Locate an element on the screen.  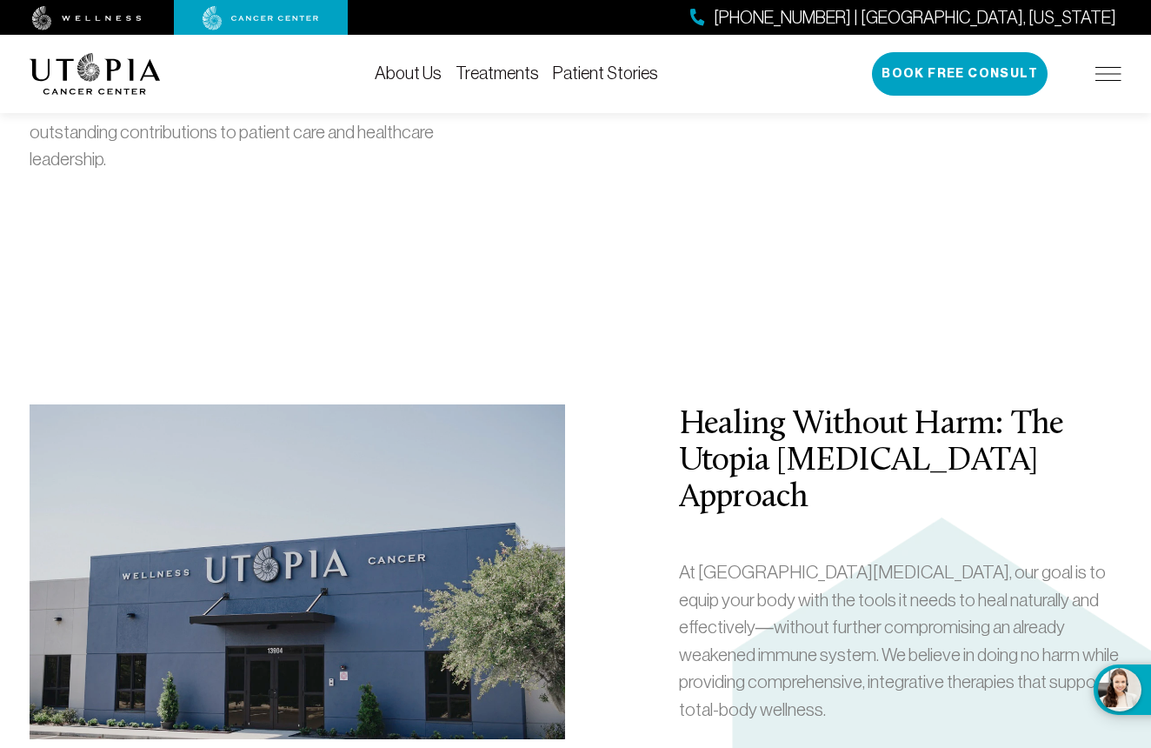
img: cancer center is located at coordinates (261, 18).